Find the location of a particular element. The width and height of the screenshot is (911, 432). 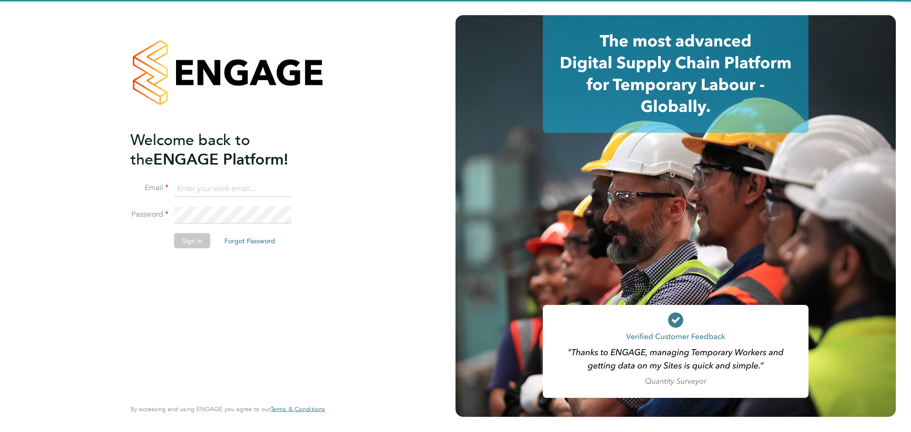

span: Terms & Conditions is located at coordinates (297, 409).